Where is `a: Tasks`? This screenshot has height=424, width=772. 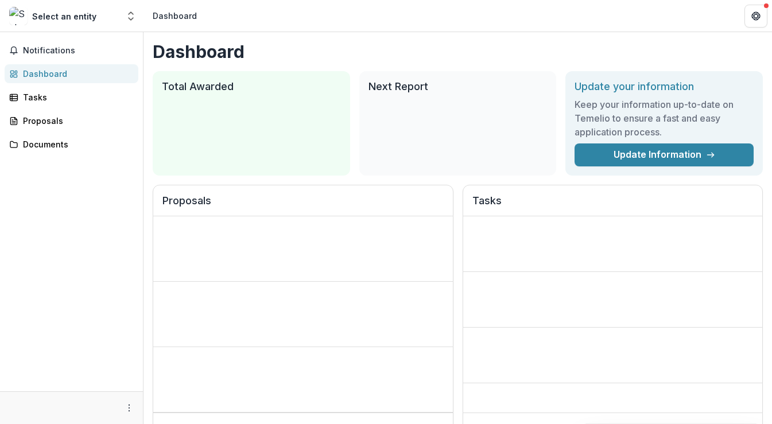
a: Tasks is located at coordinates (71, 97).